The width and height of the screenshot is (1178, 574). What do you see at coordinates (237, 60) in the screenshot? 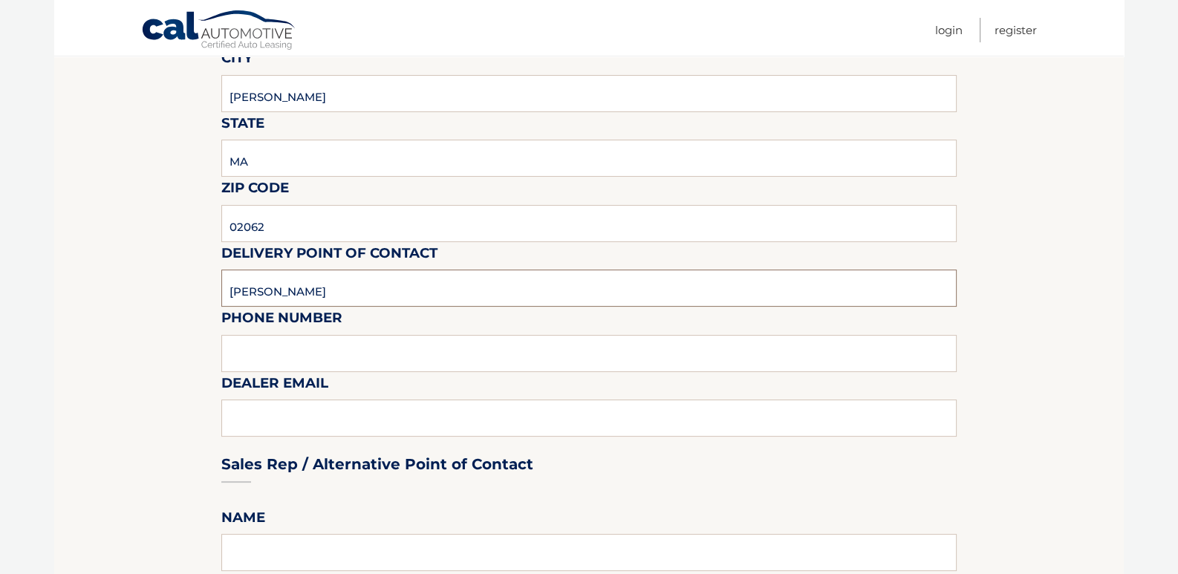
I see `label: City` at bounding box center [237, 60].